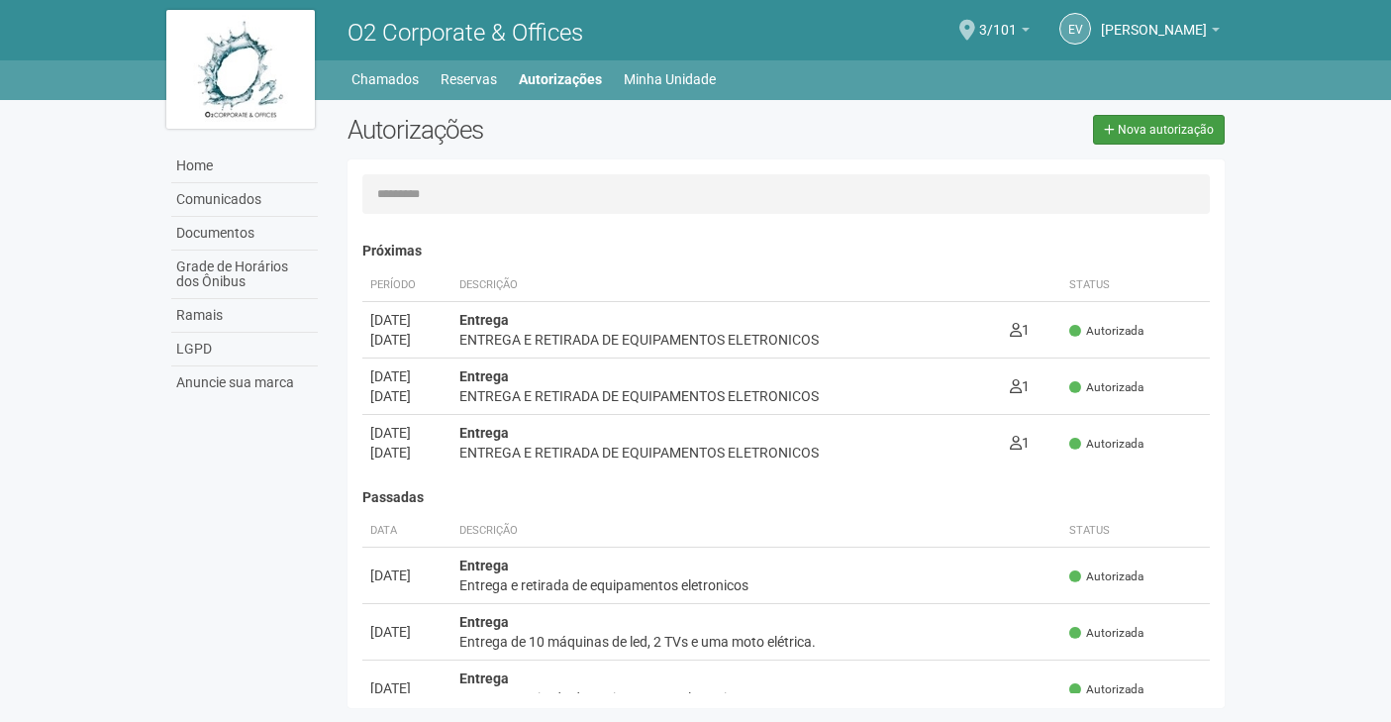 The image size is (1391, 722). I want to click on h4: Passadas, so click(786, 497).